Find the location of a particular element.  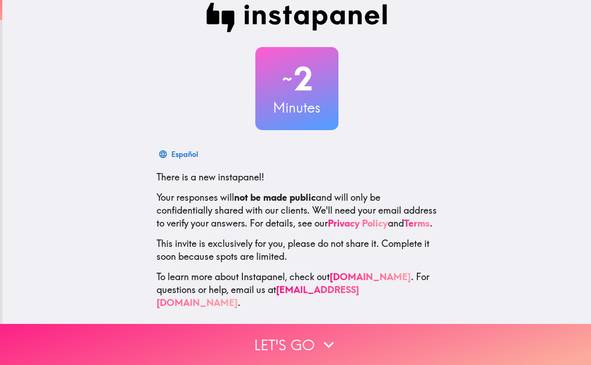

b: not be made public is located at coordinates (275, 197).